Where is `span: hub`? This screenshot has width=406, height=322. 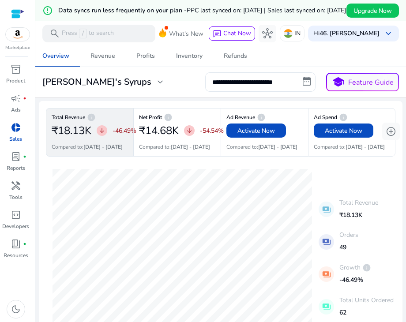 span: hub is located at coordinates (268, 34).